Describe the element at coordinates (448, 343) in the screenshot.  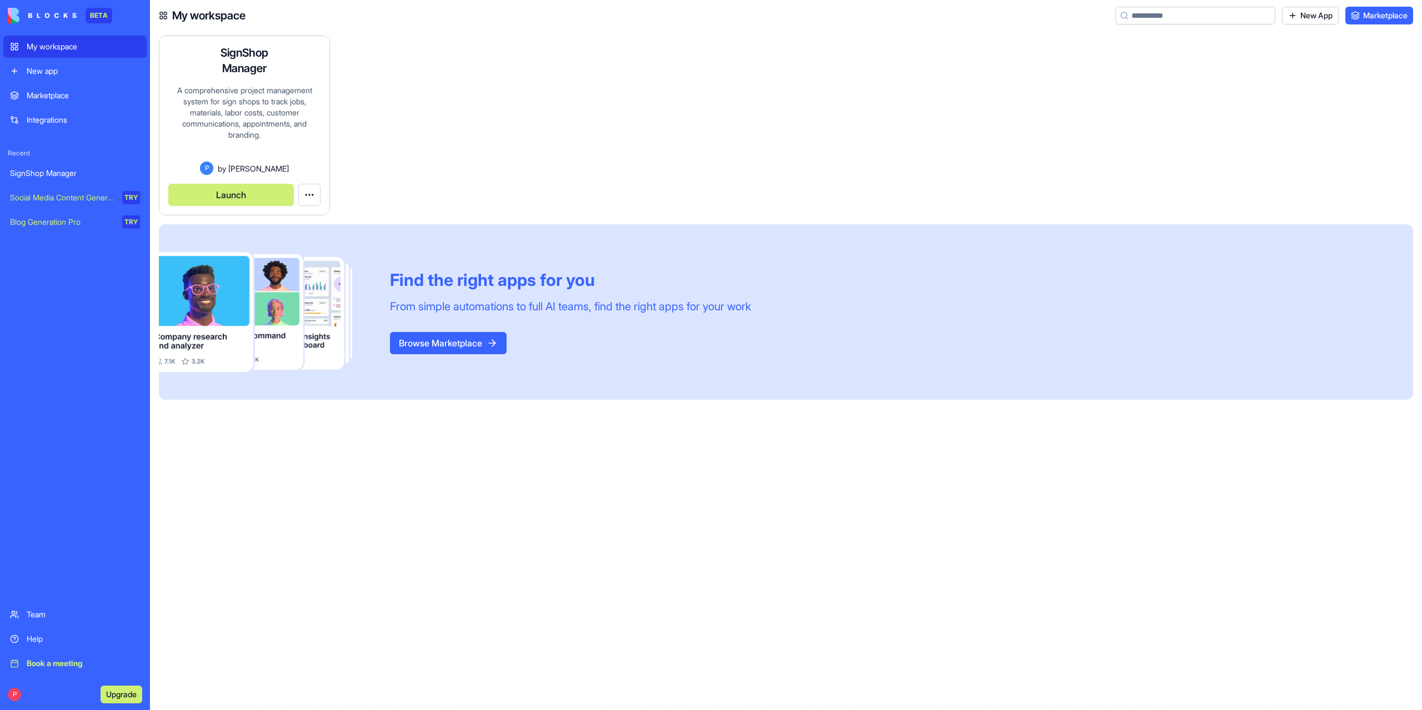
I see `button: Browse Marketplace` at that location.